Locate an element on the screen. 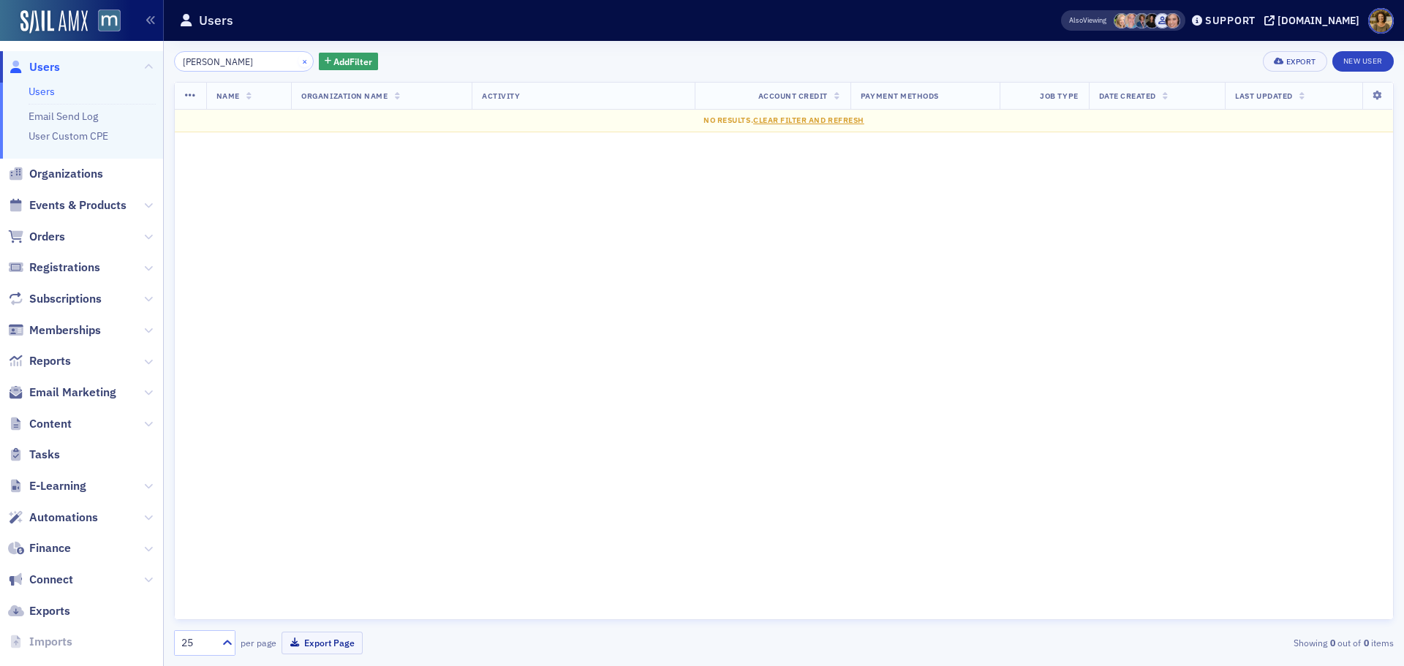 This screenshot has width=1404, height=666. div: 25 is located at coordinates (197, 643).